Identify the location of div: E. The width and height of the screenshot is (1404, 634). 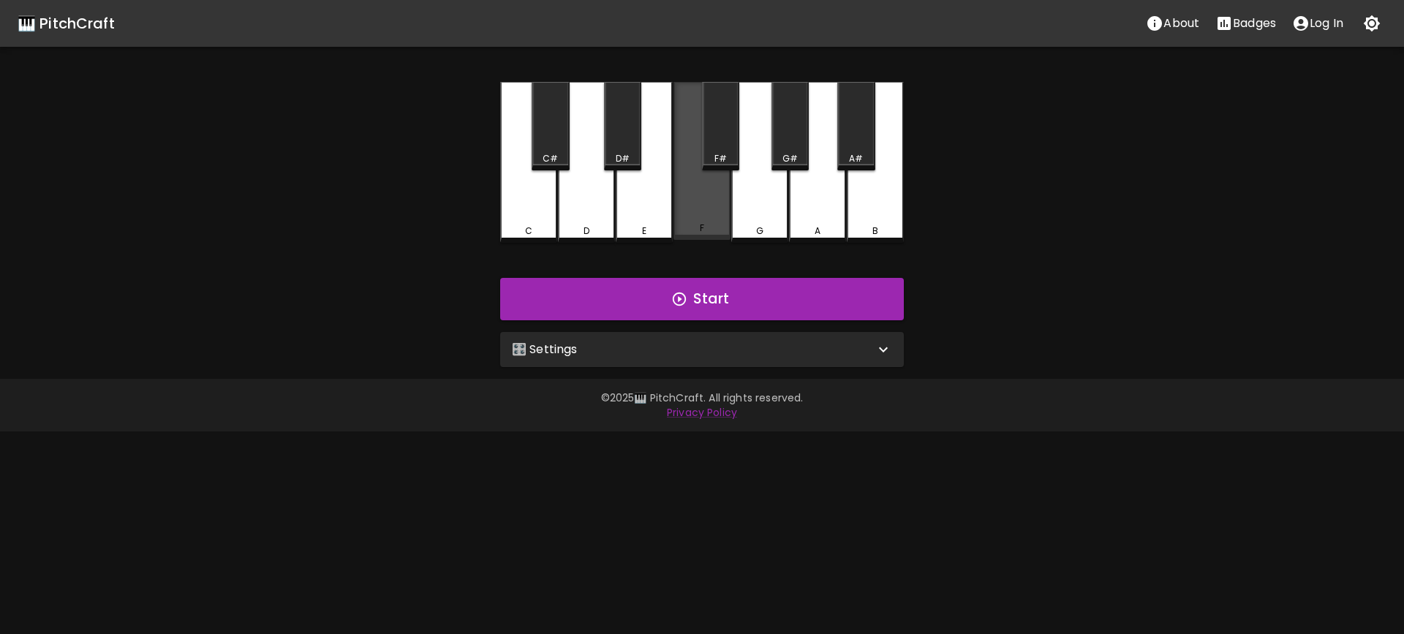
(644, 231).